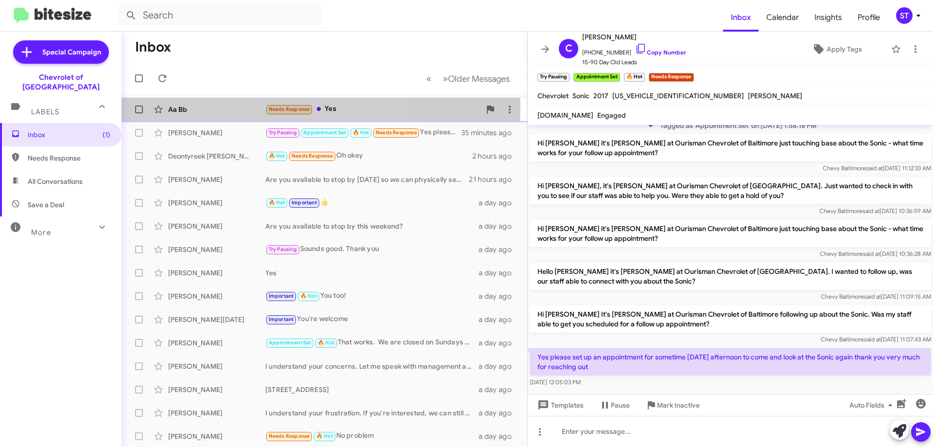  What do you see at coordinates (369, 155) in the screenshot?
I see `div: Oh okay` at bounding box center [369, 155].